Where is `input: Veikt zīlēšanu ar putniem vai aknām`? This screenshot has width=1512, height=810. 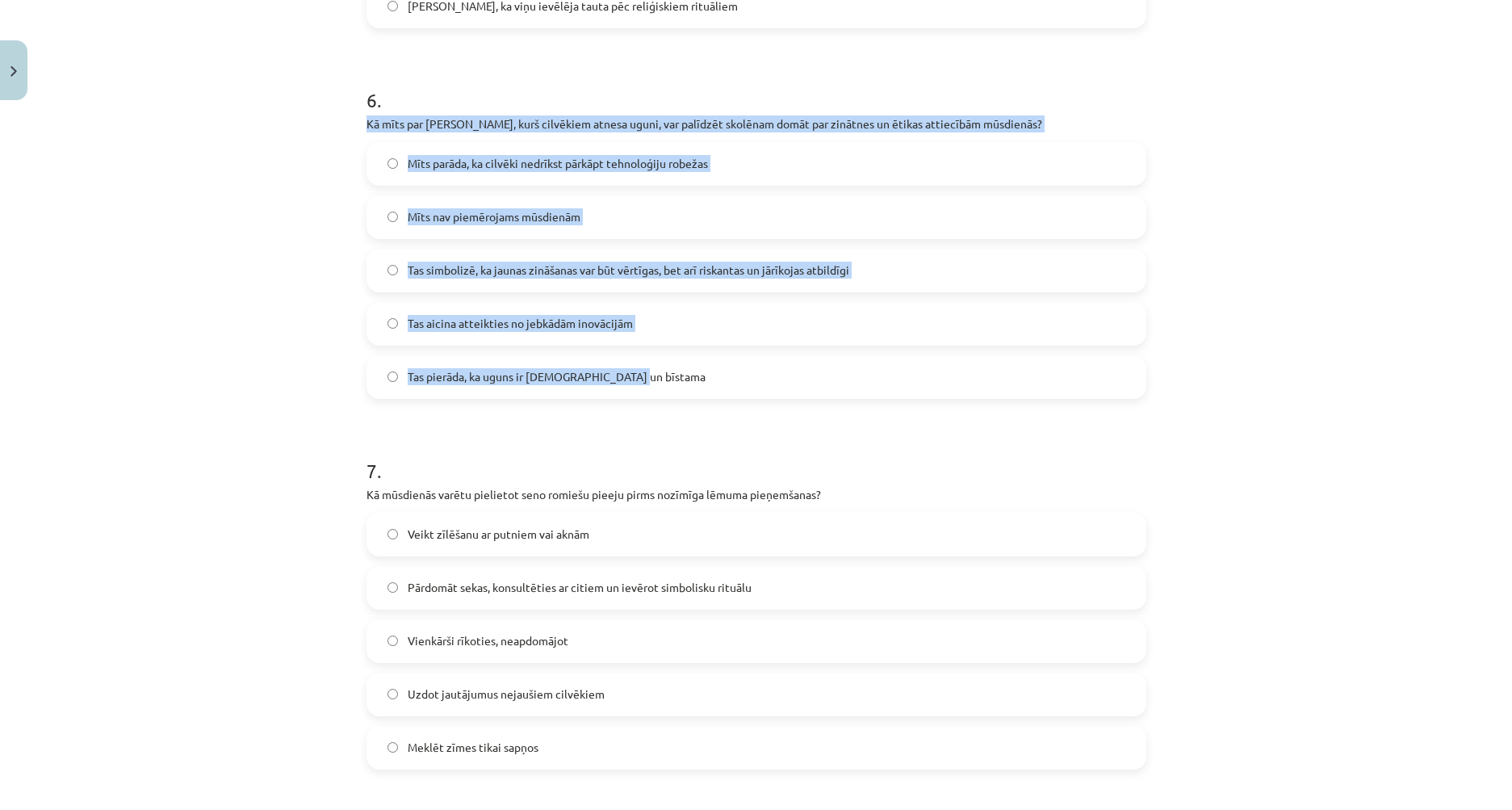
input: Veikt zīlēšanu ar putniem vai aknām is located at coordinates (392, 533).